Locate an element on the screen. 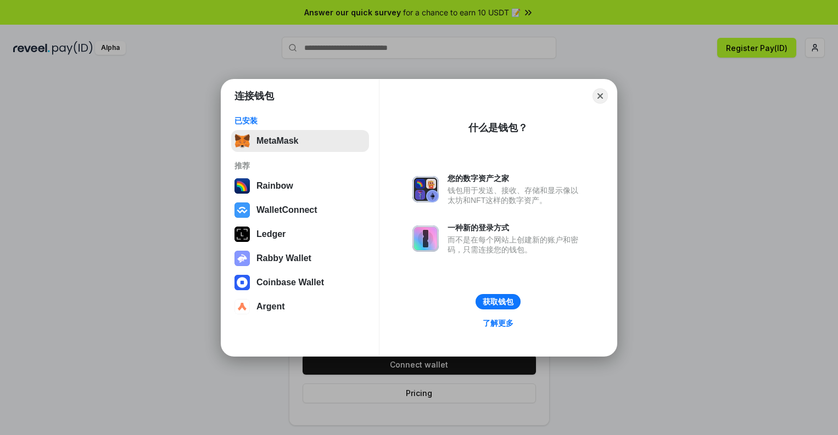 The image size is (838, 435). div: 钱包用于发送、接收、存储和显示像以太坊和NFT这样的数字资产。 is located at coordinates (516, 195).